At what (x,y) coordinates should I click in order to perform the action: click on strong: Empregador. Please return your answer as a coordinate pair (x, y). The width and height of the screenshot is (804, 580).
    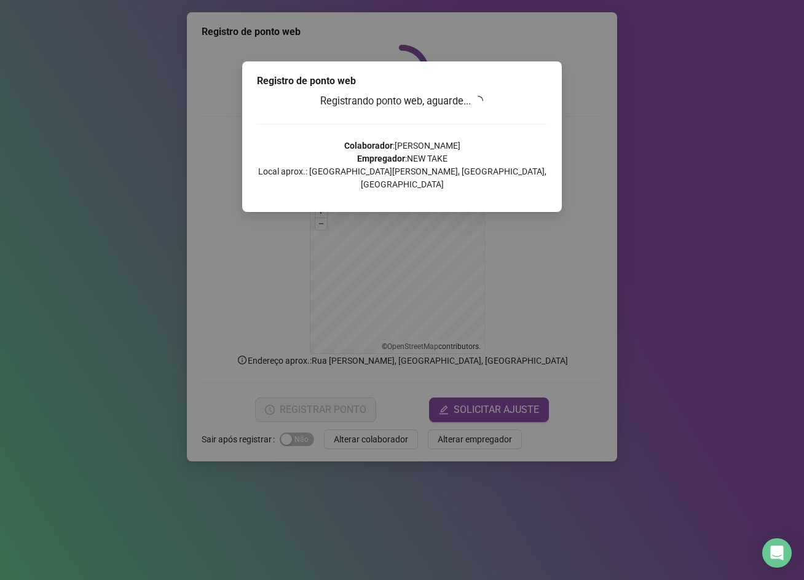
    Looking at the image, I should click on (381, 158).